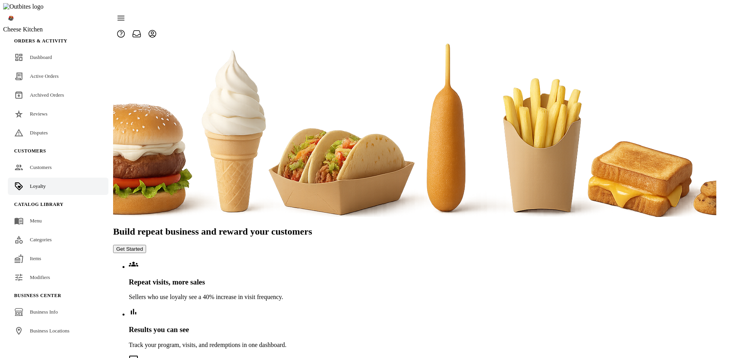  I want to click on span: Archived Orders, so click(47, 95).